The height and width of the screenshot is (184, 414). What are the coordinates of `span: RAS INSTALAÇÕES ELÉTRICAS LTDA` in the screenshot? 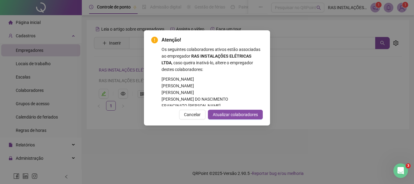 It's located at (206, 59).